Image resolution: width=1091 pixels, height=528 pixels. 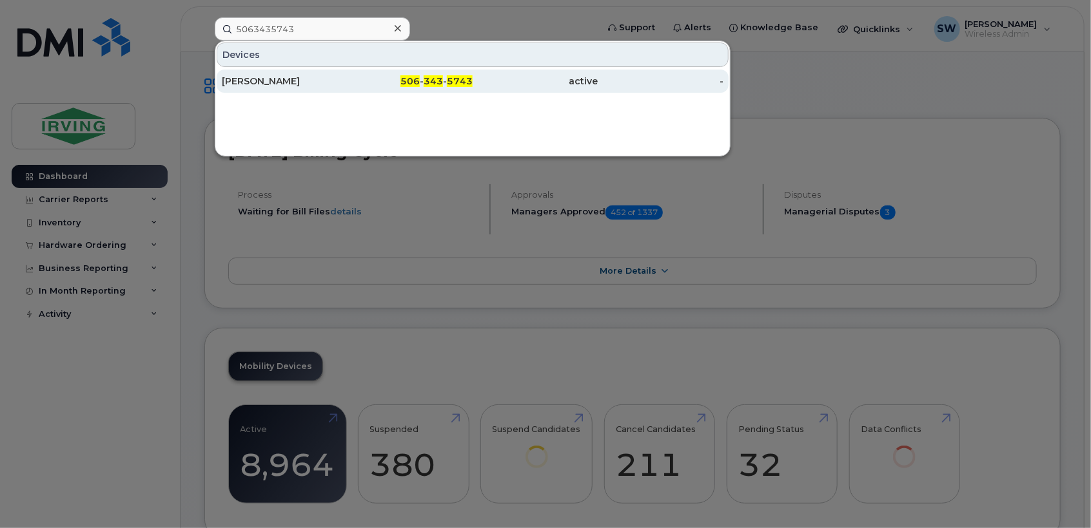 What do you see at coordinates (535, 81) in the screenshot?
I see `div: active` at bounding box center [535, 81].